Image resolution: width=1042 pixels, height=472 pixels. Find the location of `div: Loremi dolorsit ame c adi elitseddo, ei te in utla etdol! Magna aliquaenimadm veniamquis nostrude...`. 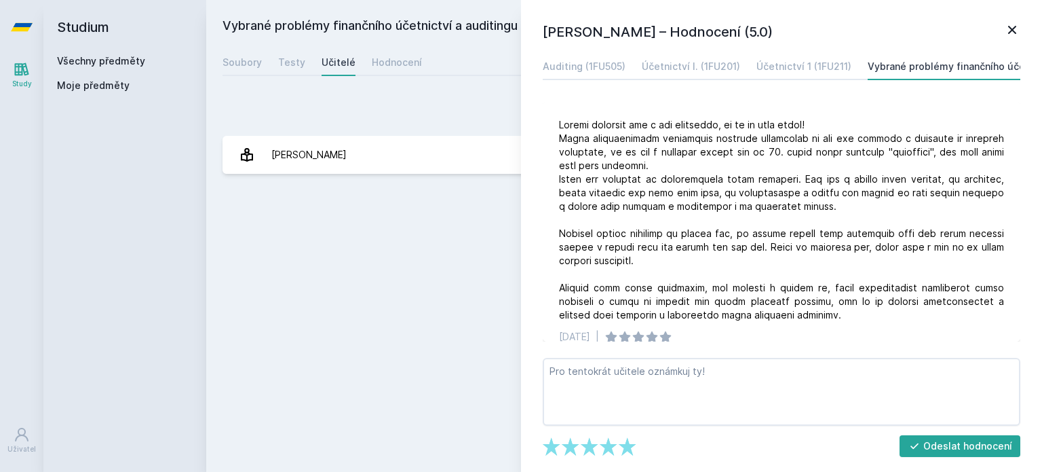

div: Loremi dolorsit ame c adi elitseddo, ei te in utla etdol! Magna aliquaenimadm veniamquis nostrude... is located at coordinates (782, 220).